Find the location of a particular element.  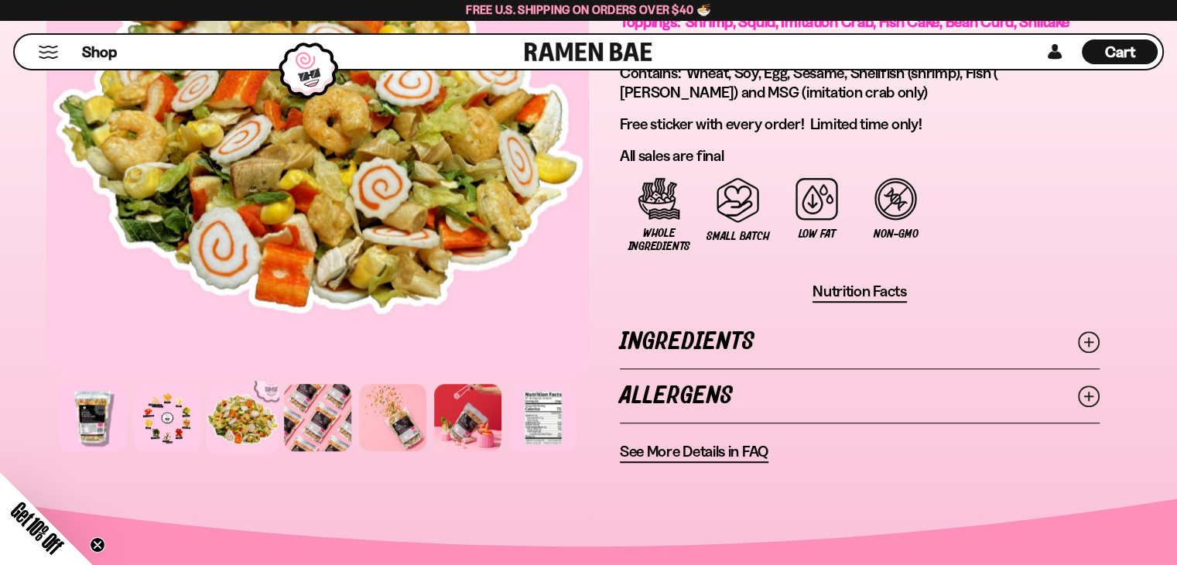

a: See More Details in FAQ is located at coordinates (694, 452).